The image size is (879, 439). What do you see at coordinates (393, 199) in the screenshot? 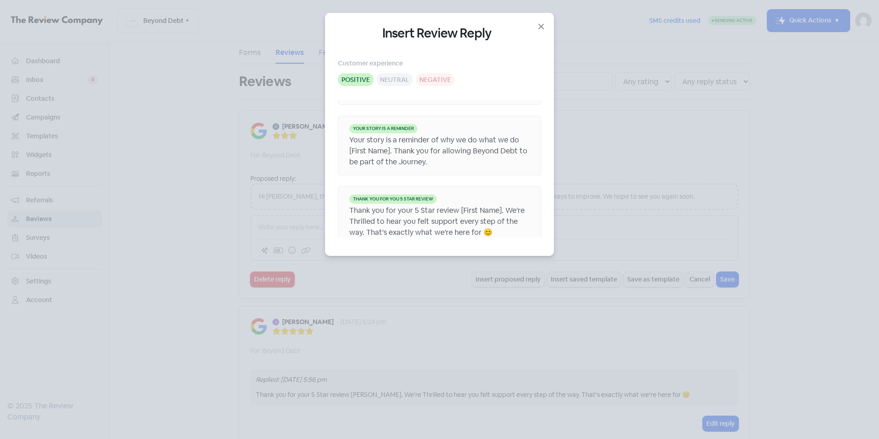
I see `div: Thank you for you 5 Star review` at bounding box center [393, 199].